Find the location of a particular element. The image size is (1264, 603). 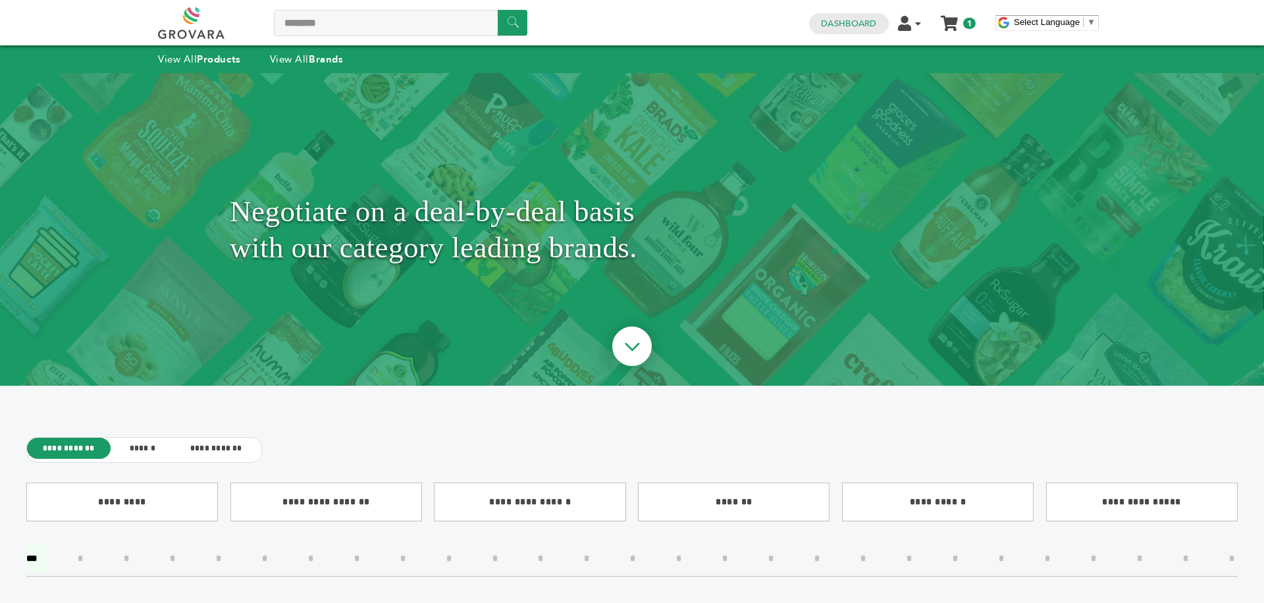

span: 1 is located at coordinates (969, 23).